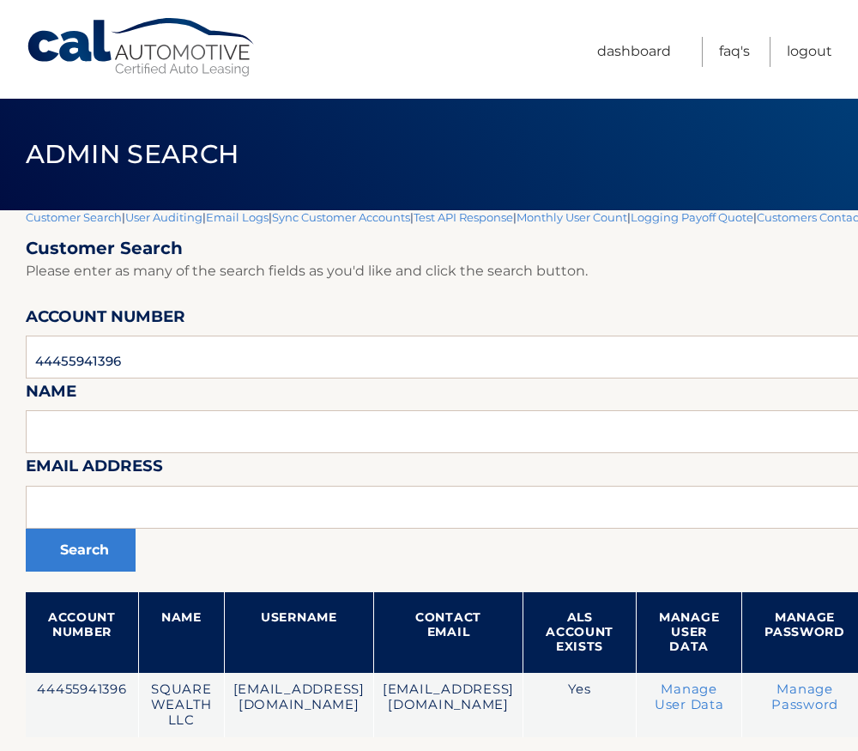  I want to click on th: Manage User Data, so click(689, 632).